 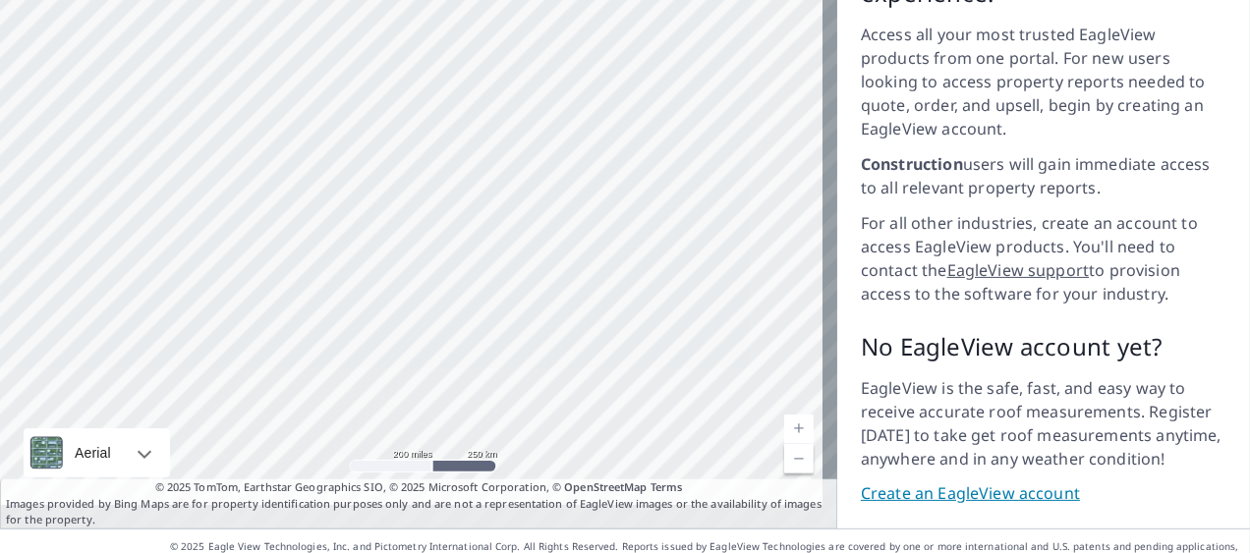 I want to click on a: Current Level 5, Zoom In, so click(x=799, y=429).